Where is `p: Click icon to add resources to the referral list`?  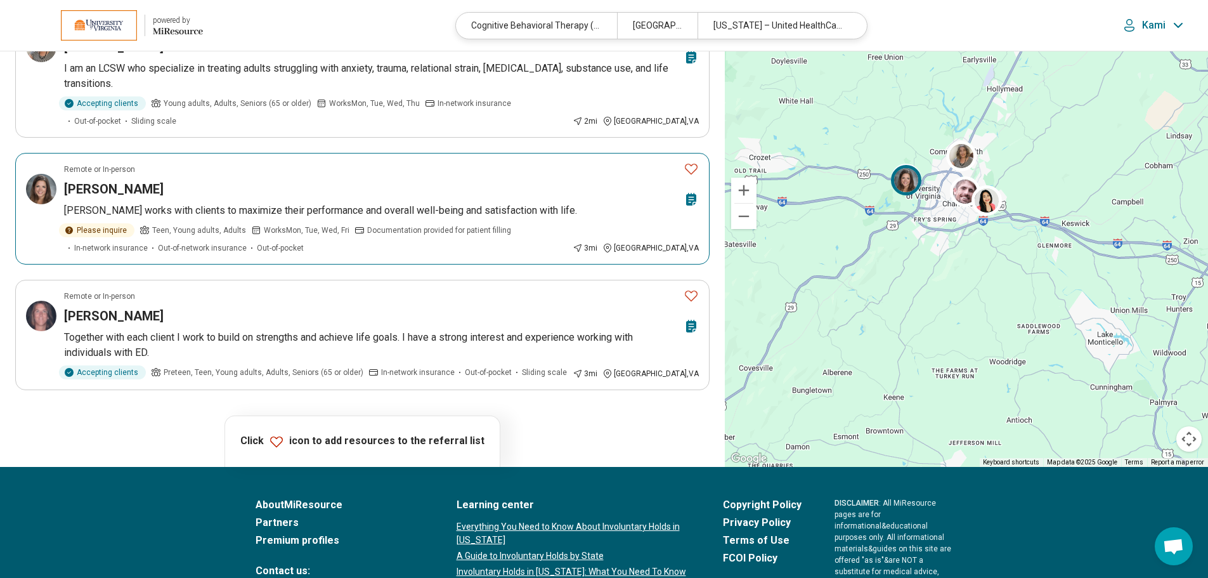
p: Click icon to add resources to the referral list is located at coordinates (362, 441).